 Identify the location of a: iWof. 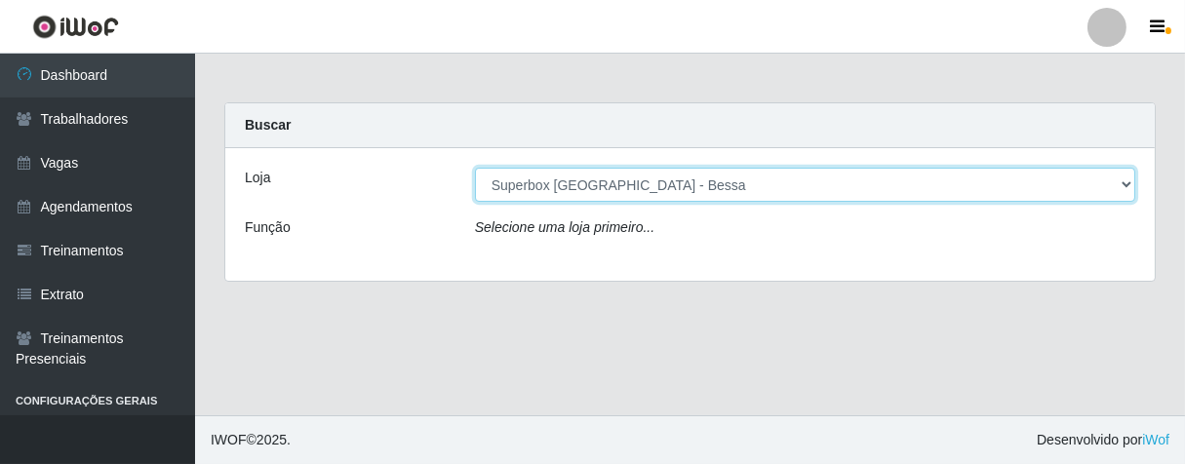
(1155, 440).